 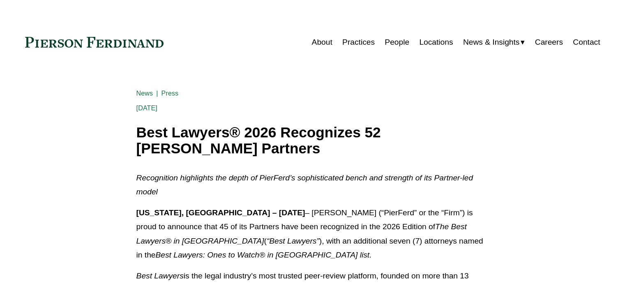 What do you see at coordinates (436, 42) in the screenshot?
I see `a: Locations` at bounding box center [436, 42].